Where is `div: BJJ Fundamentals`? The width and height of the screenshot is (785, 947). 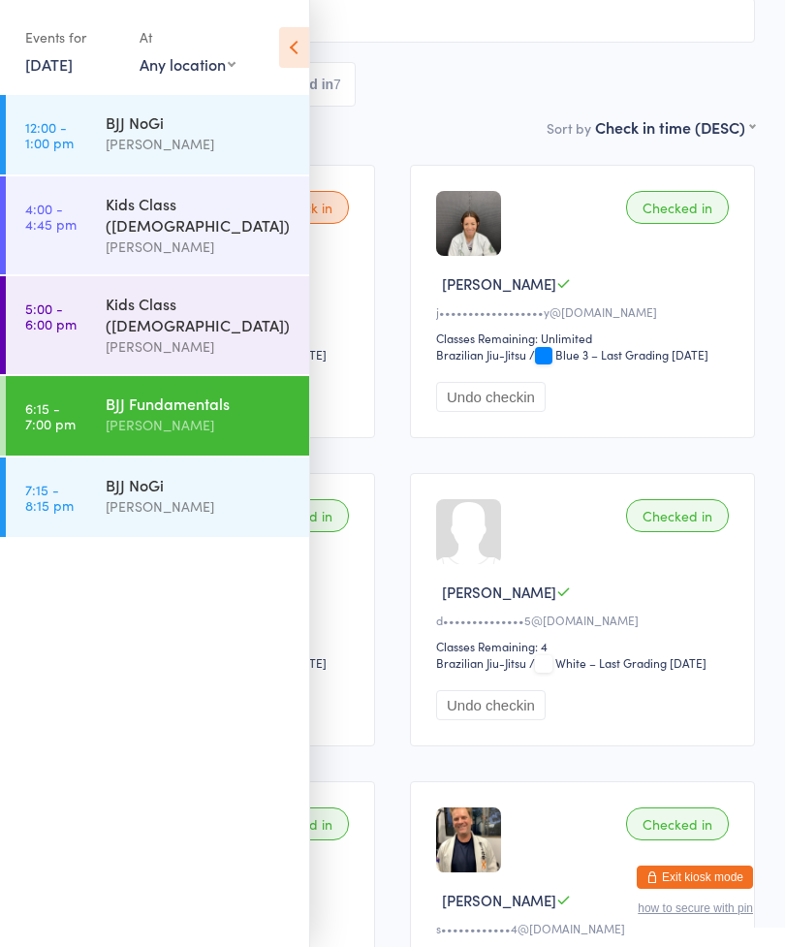 div: BJJ Fundamentals is located at coordinates (199, 403).